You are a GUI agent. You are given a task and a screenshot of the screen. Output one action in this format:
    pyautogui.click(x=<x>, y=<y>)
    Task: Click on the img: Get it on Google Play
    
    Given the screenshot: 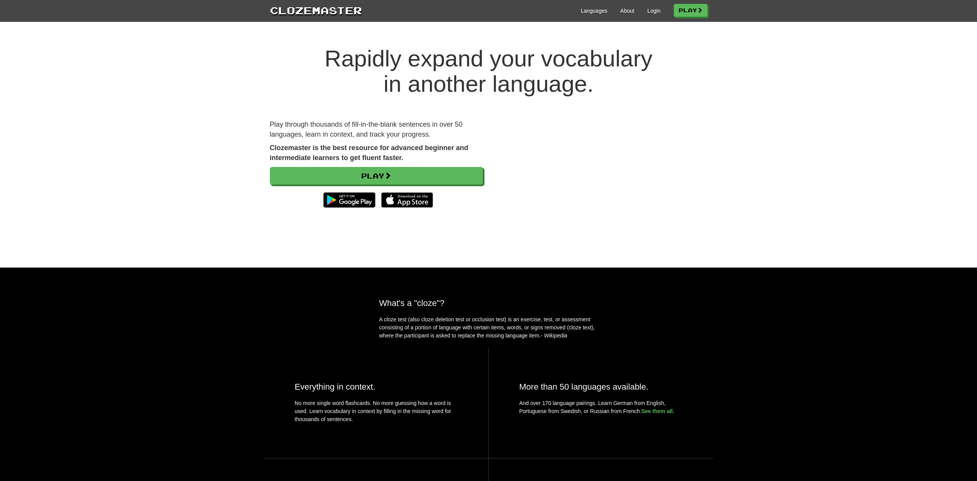 What is the action you would take?
    pyautogui.click(x=349, y=200)
    